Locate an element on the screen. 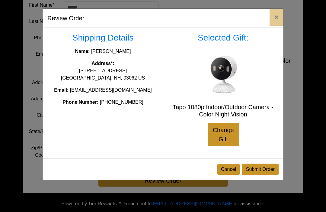  h3: Shipping Details is located at coordinates (103, 38).